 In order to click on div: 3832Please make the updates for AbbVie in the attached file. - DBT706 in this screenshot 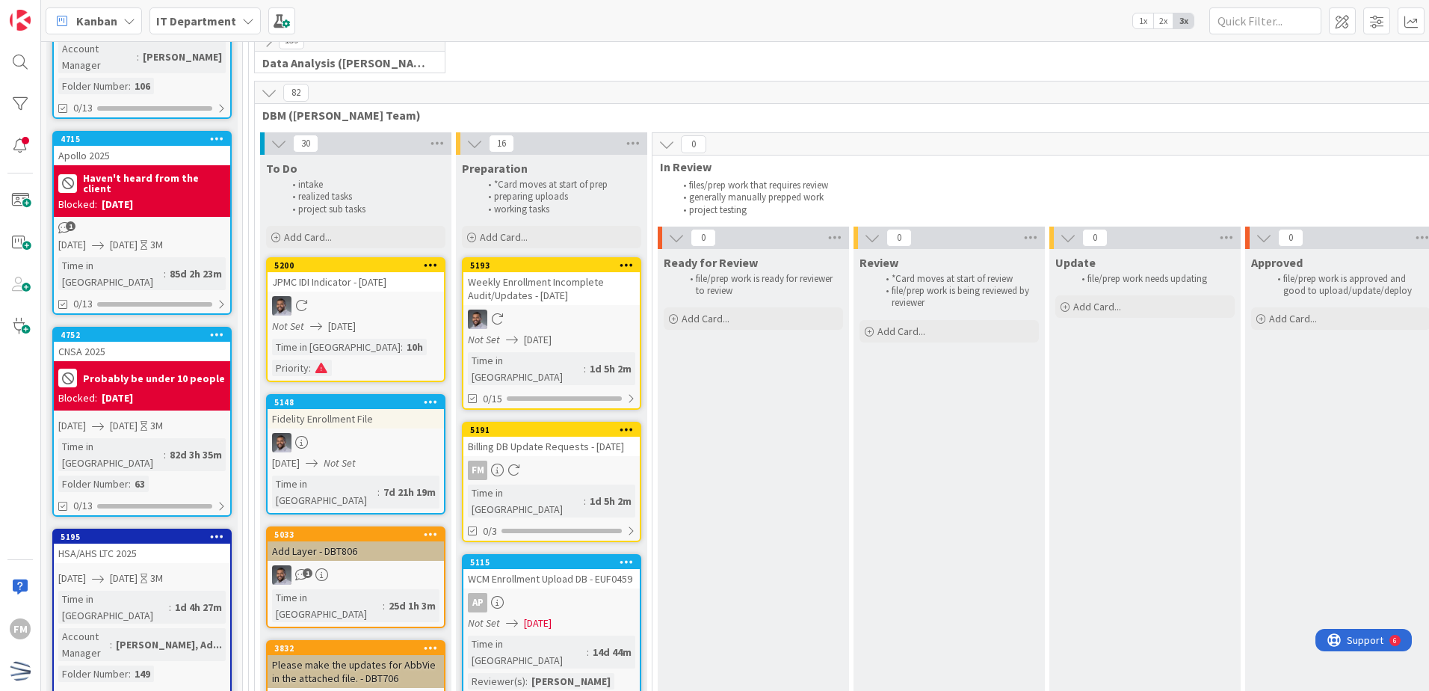, I will do `click(356, 665)`.